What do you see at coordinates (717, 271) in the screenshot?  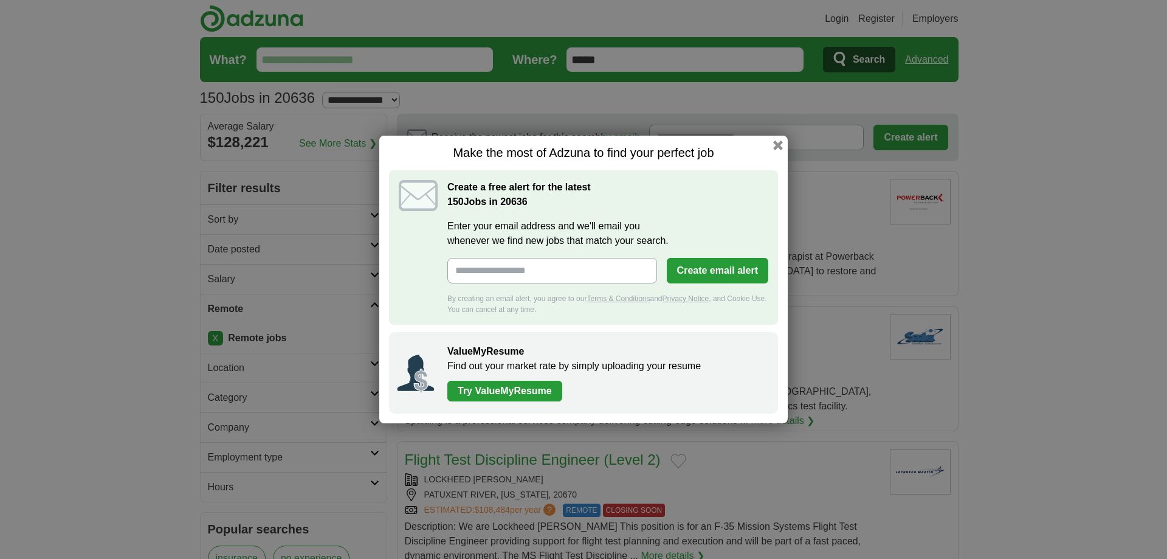 I see `button: Create email alert` at bounding box center [717, 271].